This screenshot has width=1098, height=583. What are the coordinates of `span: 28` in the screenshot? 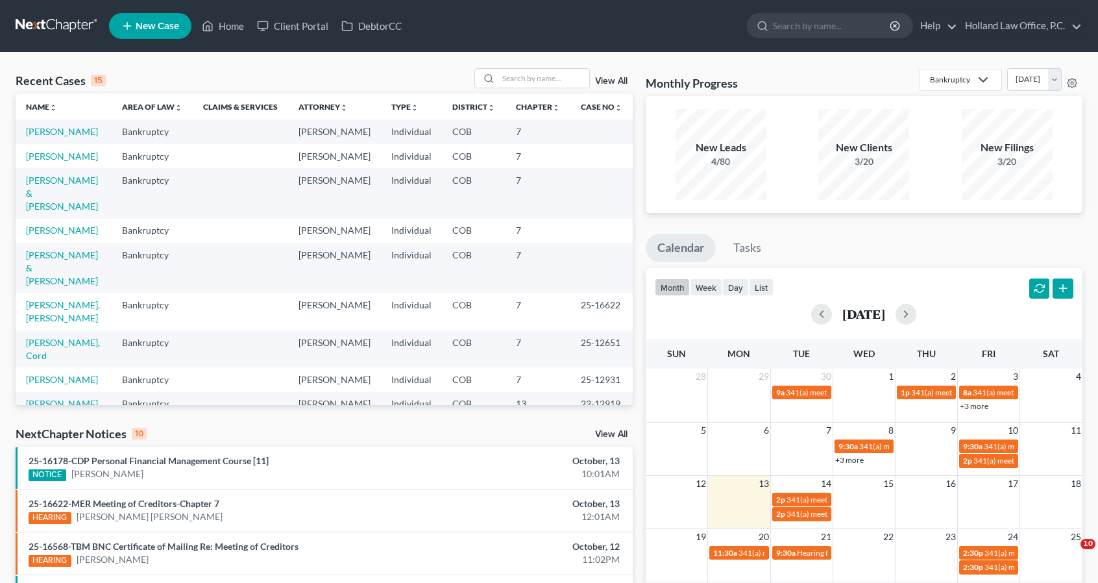 It's located at (701, 377).